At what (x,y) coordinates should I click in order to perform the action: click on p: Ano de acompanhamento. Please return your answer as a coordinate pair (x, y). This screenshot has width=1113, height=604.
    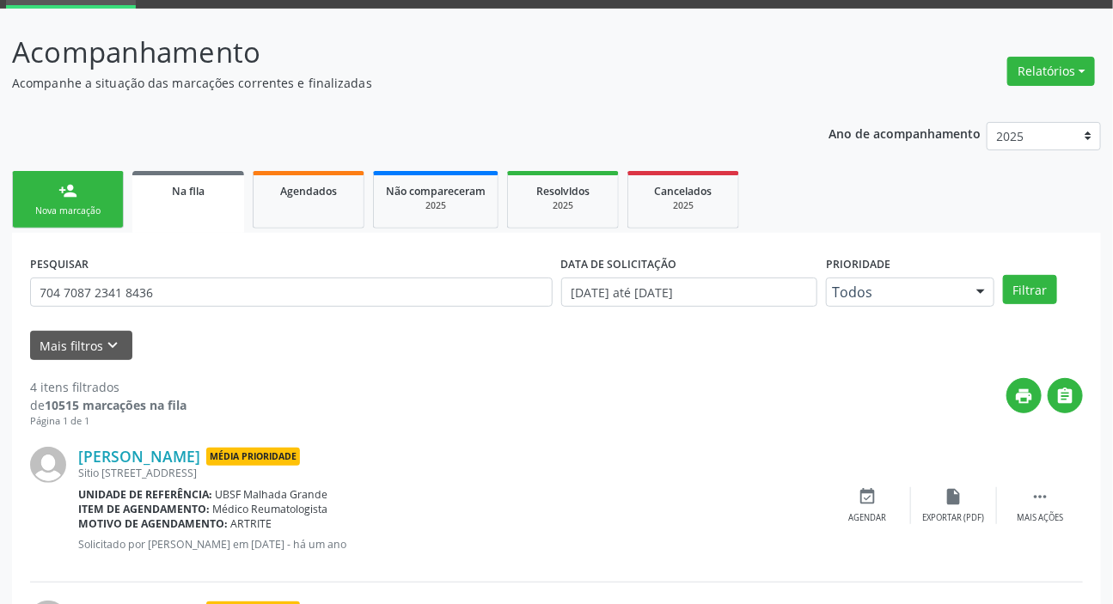
    Looking at the image, I should click on (904, 132).